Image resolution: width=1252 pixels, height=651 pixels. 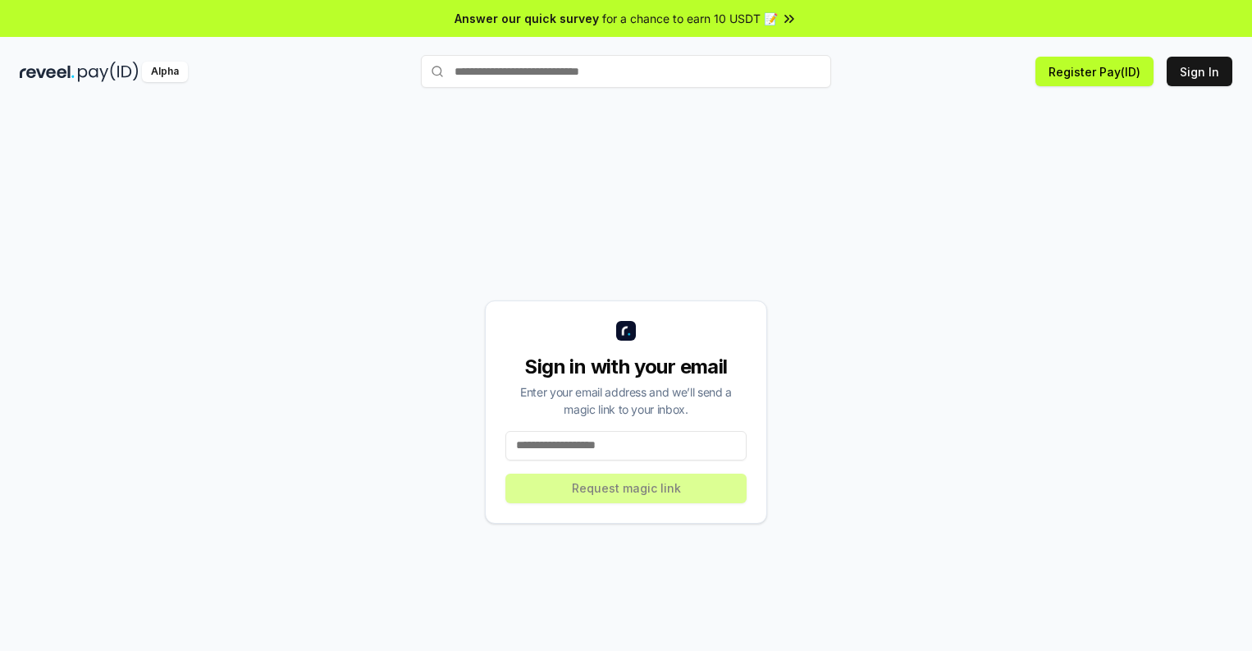 What do you see at coordinates (626, 367) in the screenshot?
I see `div: Sign in with your email` at bounding box center [626, 367].